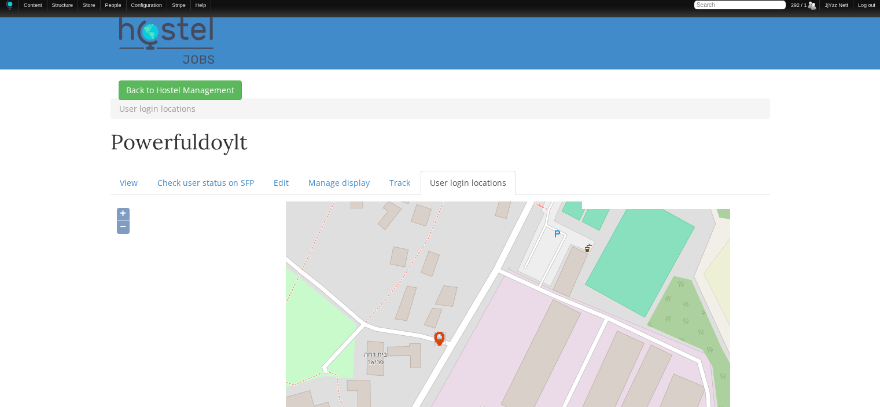  What do you see at coordinates (180, 90) in the screenshot?
I see `a: Back to Hostel Management` at bounding box center [180, 90].